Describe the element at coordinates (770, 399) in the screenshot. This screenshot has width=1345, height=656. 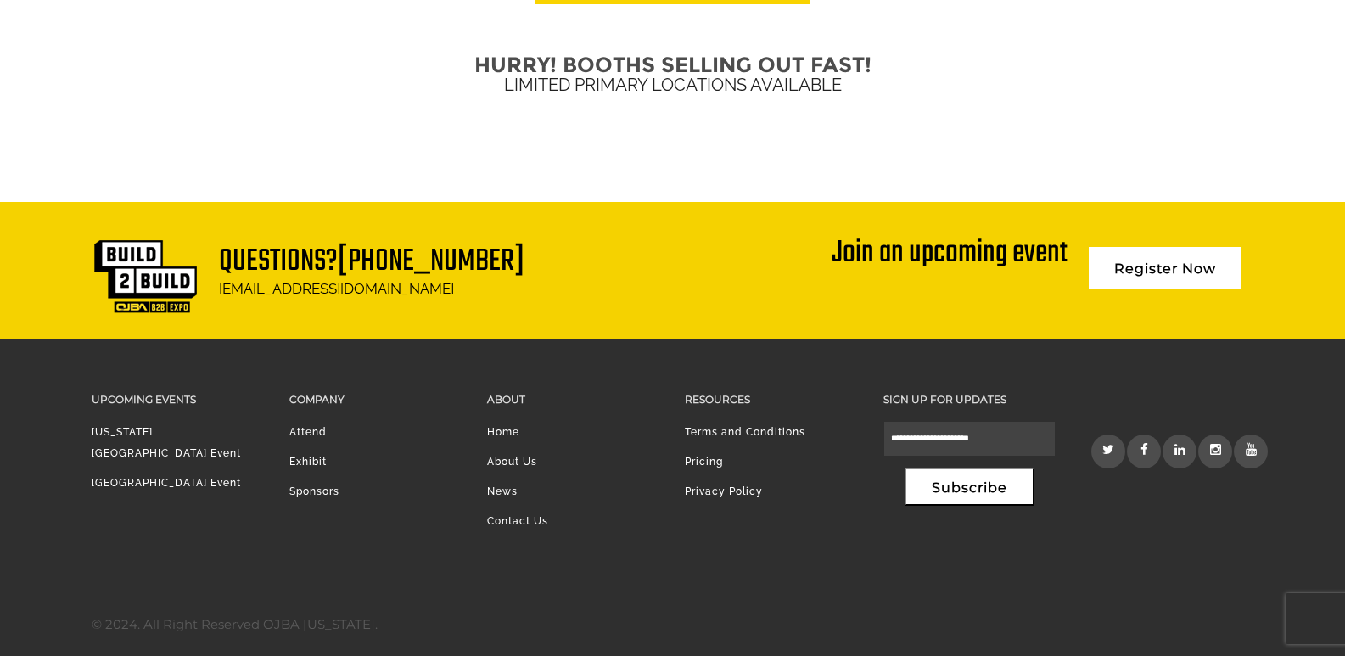
I see `h3: Resources` at that location.